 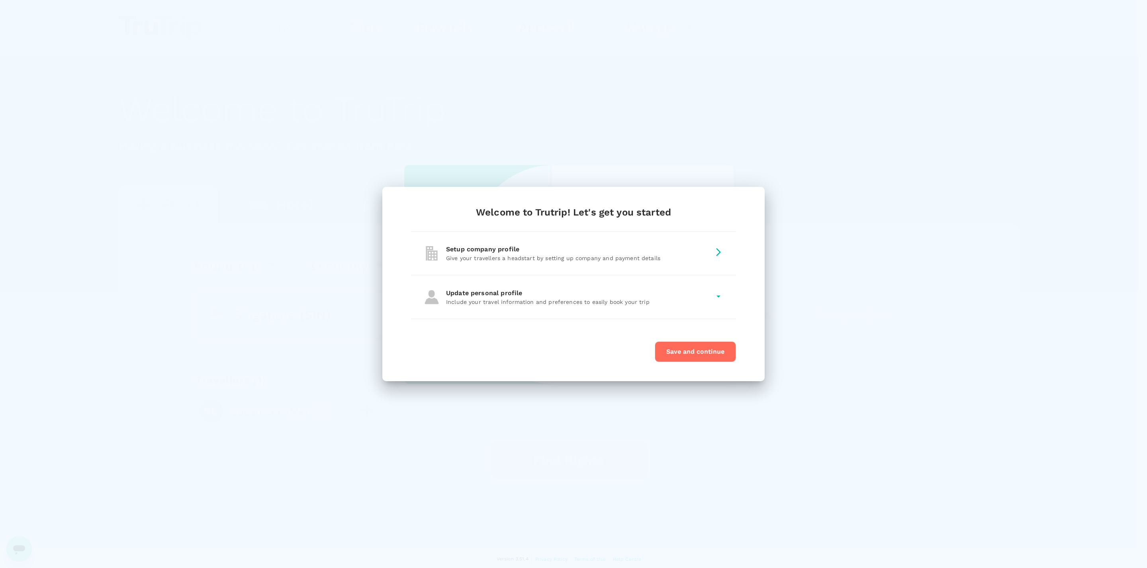 What do you see at coordinates (432, 253) in the screenshot?
I see `img: company-profile` at bounding box center [432, 253].